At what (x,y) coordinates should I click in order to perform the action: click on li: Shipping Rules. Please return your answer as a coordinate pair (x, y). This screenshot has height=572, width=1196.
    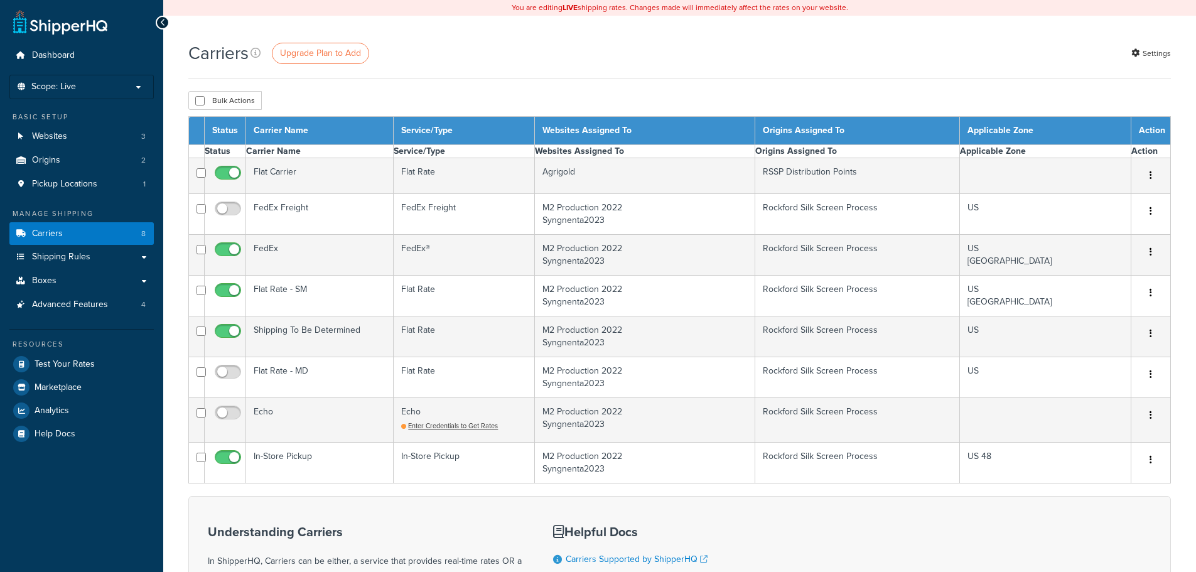
    Looking at the image, I should click on (82, 257).